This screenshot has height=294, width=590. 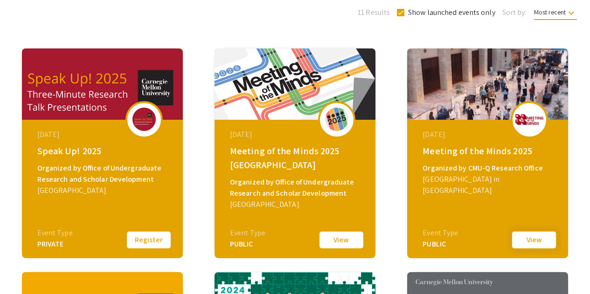 I want to click on img: speak-up-2025_eventLogo_8a7d19_.png, so click(x=144, y=119).